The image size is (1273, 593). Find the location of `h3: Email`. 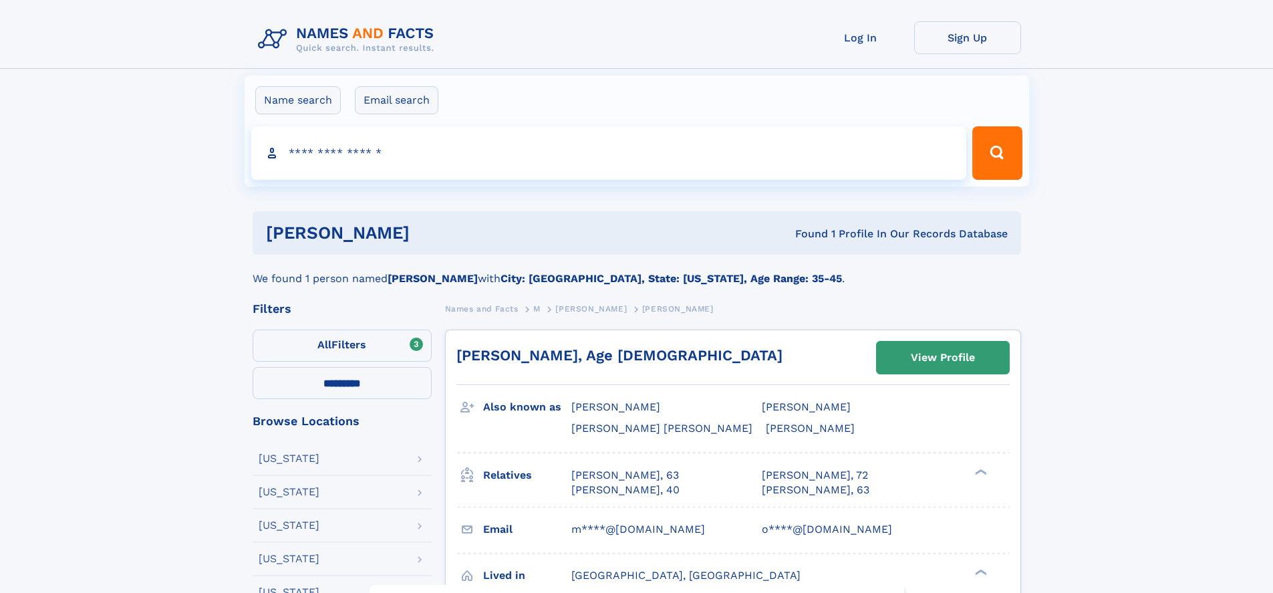

h3: Email is located at coordinates (527, 529).